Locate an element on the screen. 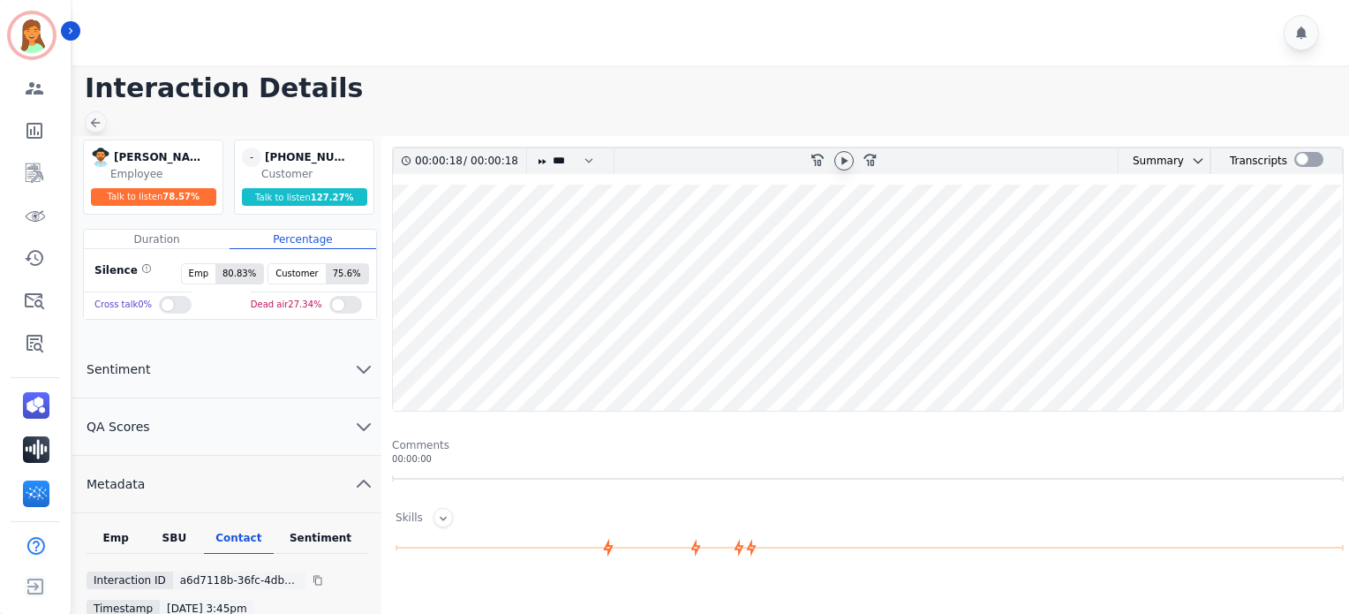 This screenshot has height=614, width=1349. div: Duration is located at coordinates (156, 239).